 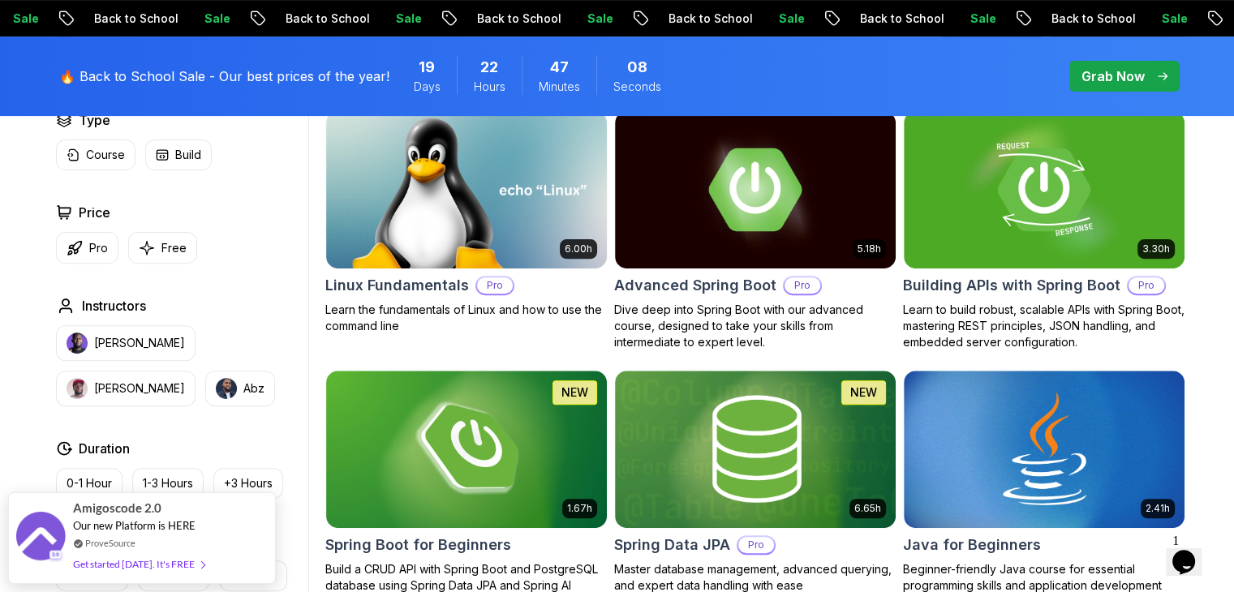 I want to click on p: 1-3 Hours, so click(x=168, y=484).